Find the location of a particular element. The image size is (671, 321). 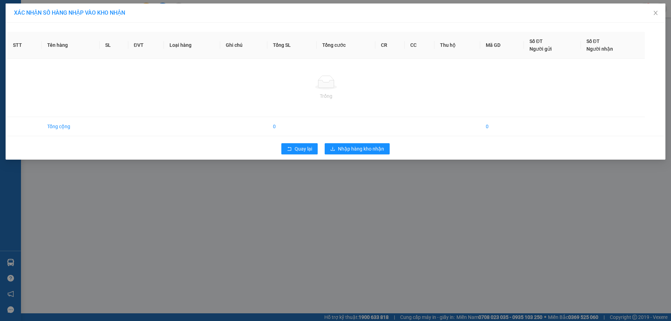

th: CC is located at coordinates (419, 45).